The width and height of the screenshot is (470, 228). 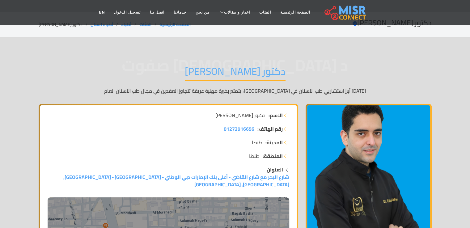 What do you see at coordinates (180, 12) in the screenshot?
I see `a: خدماتنا` at bounding box center [180, 12].